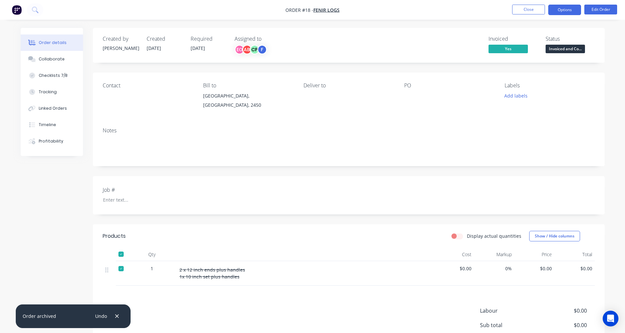 The width and height of the screenshot is (625, 333). What do you see at coordinates (39, 316) in the screenshot?
I see `div: Order archived` at bounding box center [39, 316].